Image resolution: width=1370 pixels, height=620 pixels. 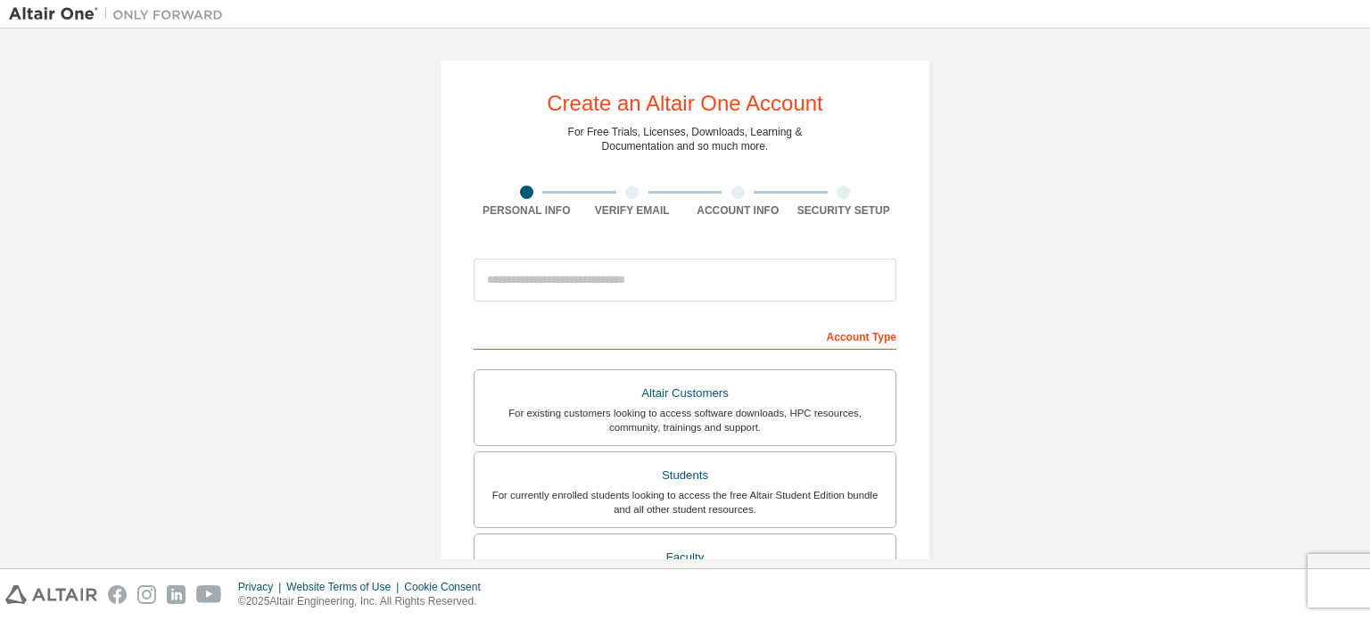 I want to click on div: For existing customers looking to access software downloads, HPC resources, community, trainings ..., so click(x=685, y=420).